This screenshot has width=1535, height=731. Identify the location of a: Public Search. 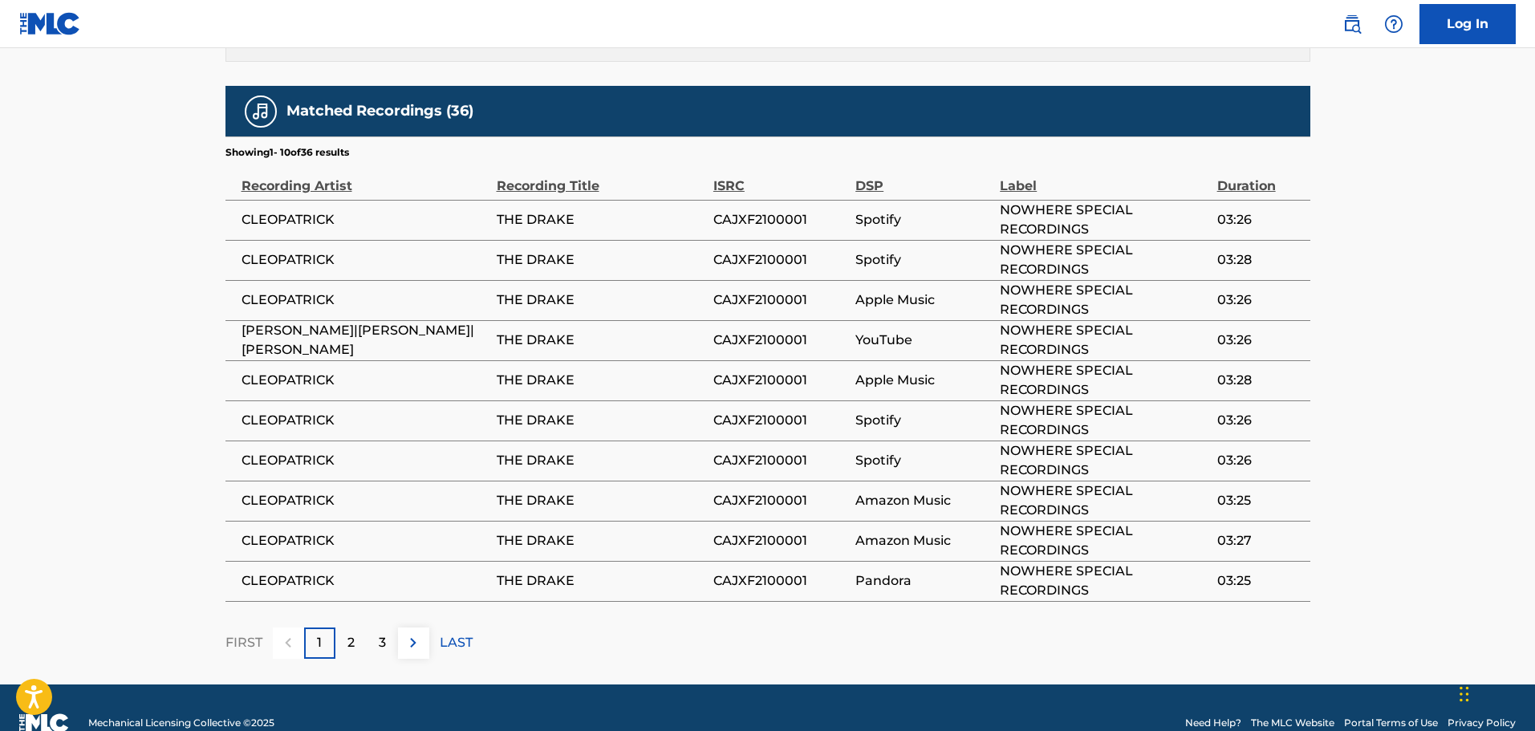
(1352, 24).